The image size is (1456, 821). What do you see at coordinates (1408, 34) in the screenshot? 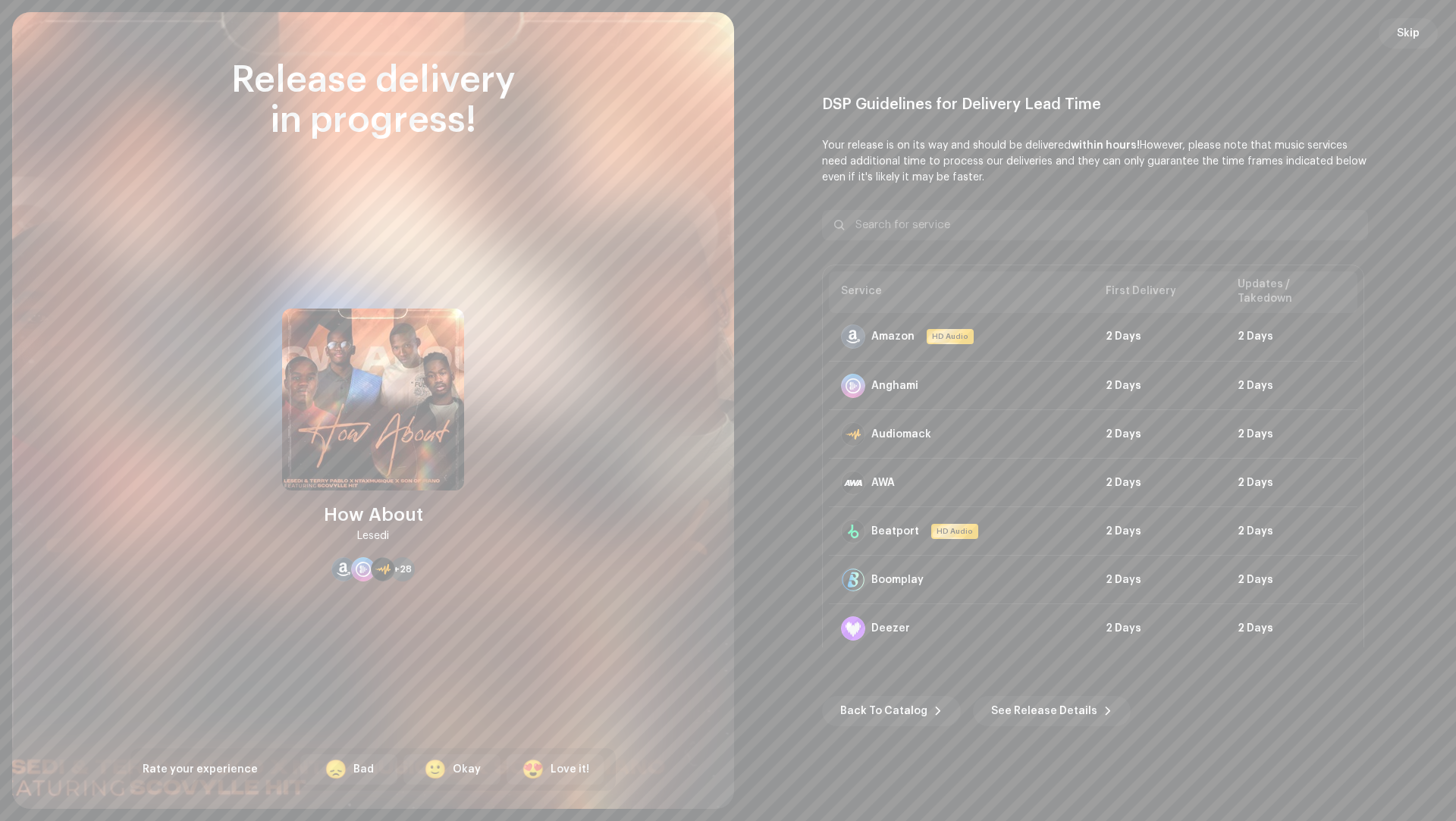
I see `span: Skip` at bounding box center [1408, 34].